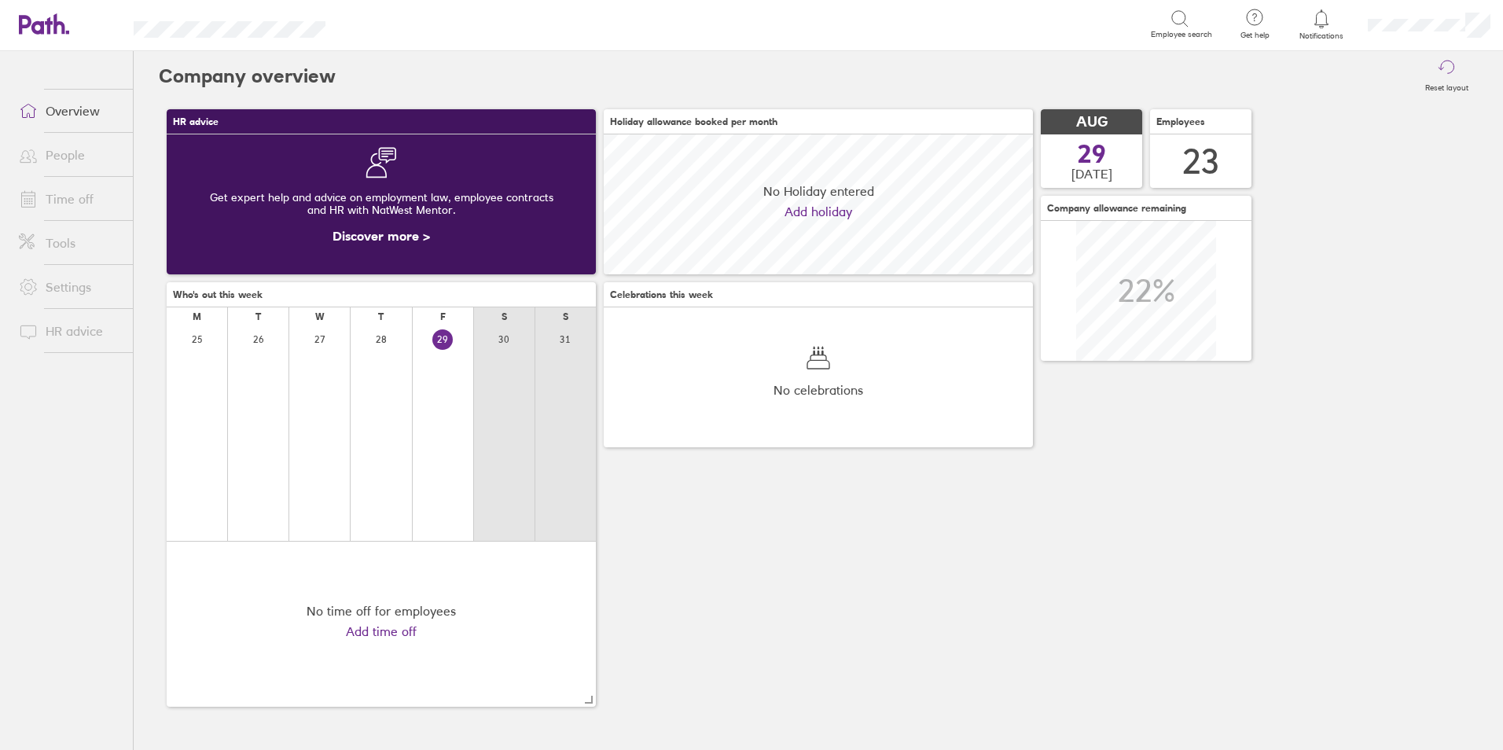  Describe the element at coordinates (818, 211) in the screenshot. I see `a: Add holiday` at that location.